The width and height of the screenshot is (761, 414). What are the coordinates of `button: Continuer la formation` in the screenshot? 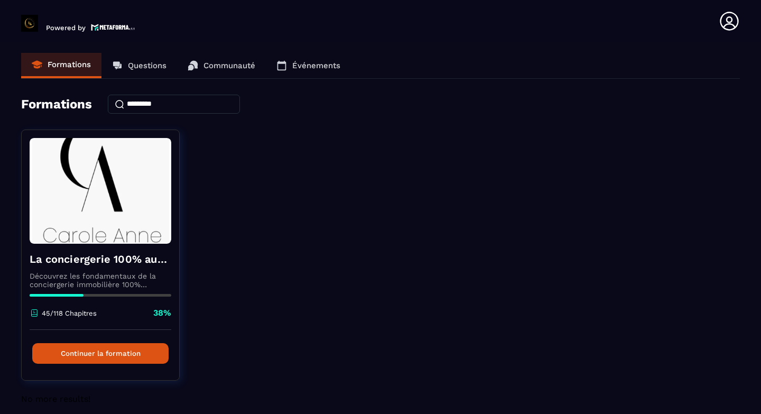 It's located at (100, 353).